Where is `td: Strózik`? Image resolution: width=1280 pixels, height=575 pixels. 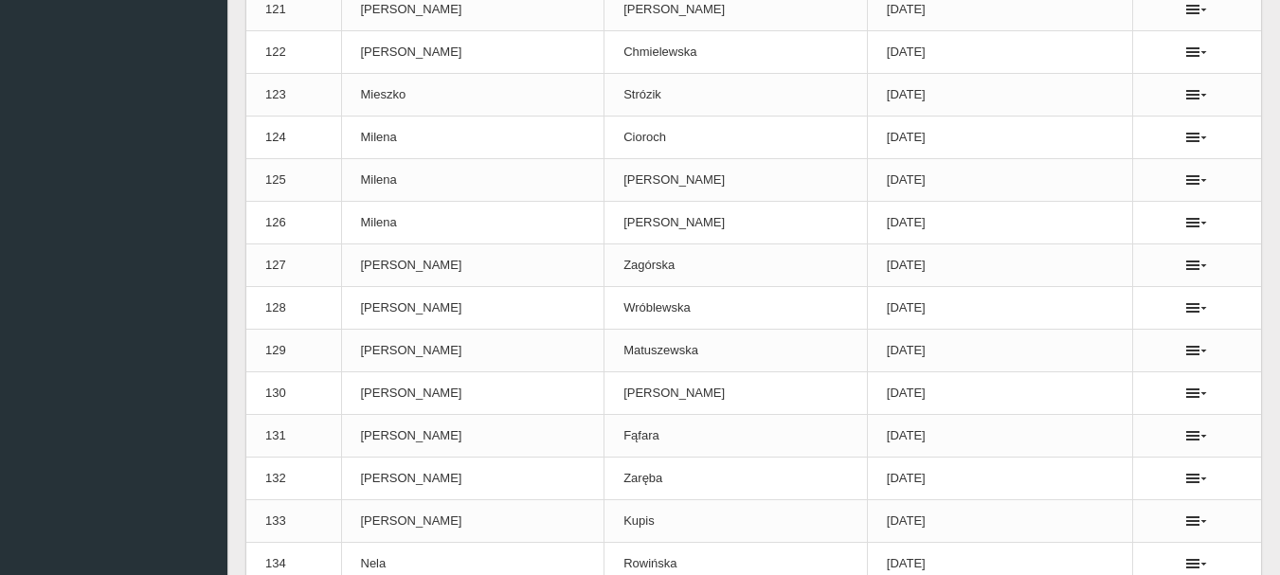 td: Strózik is located at coordinates (736, 95).